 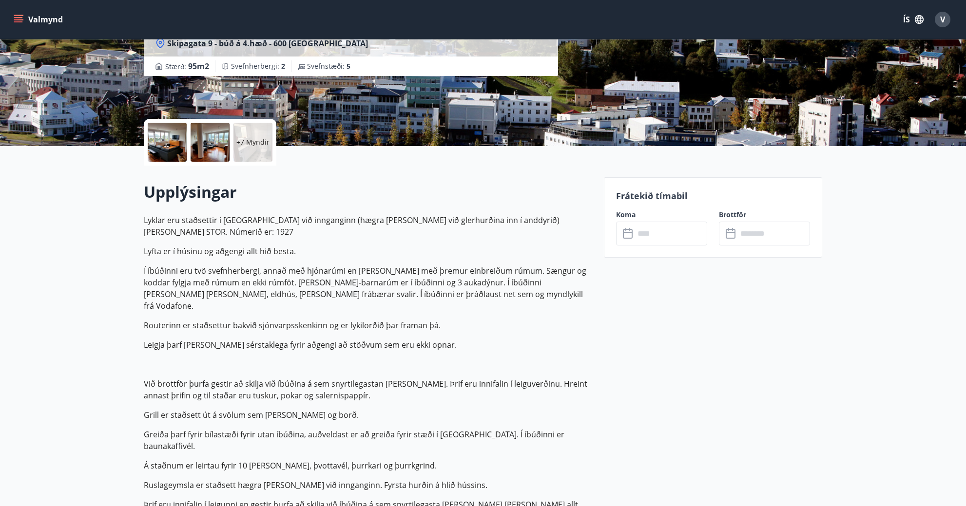 I want to click on button: ÍS, so click(x=913, y=19).